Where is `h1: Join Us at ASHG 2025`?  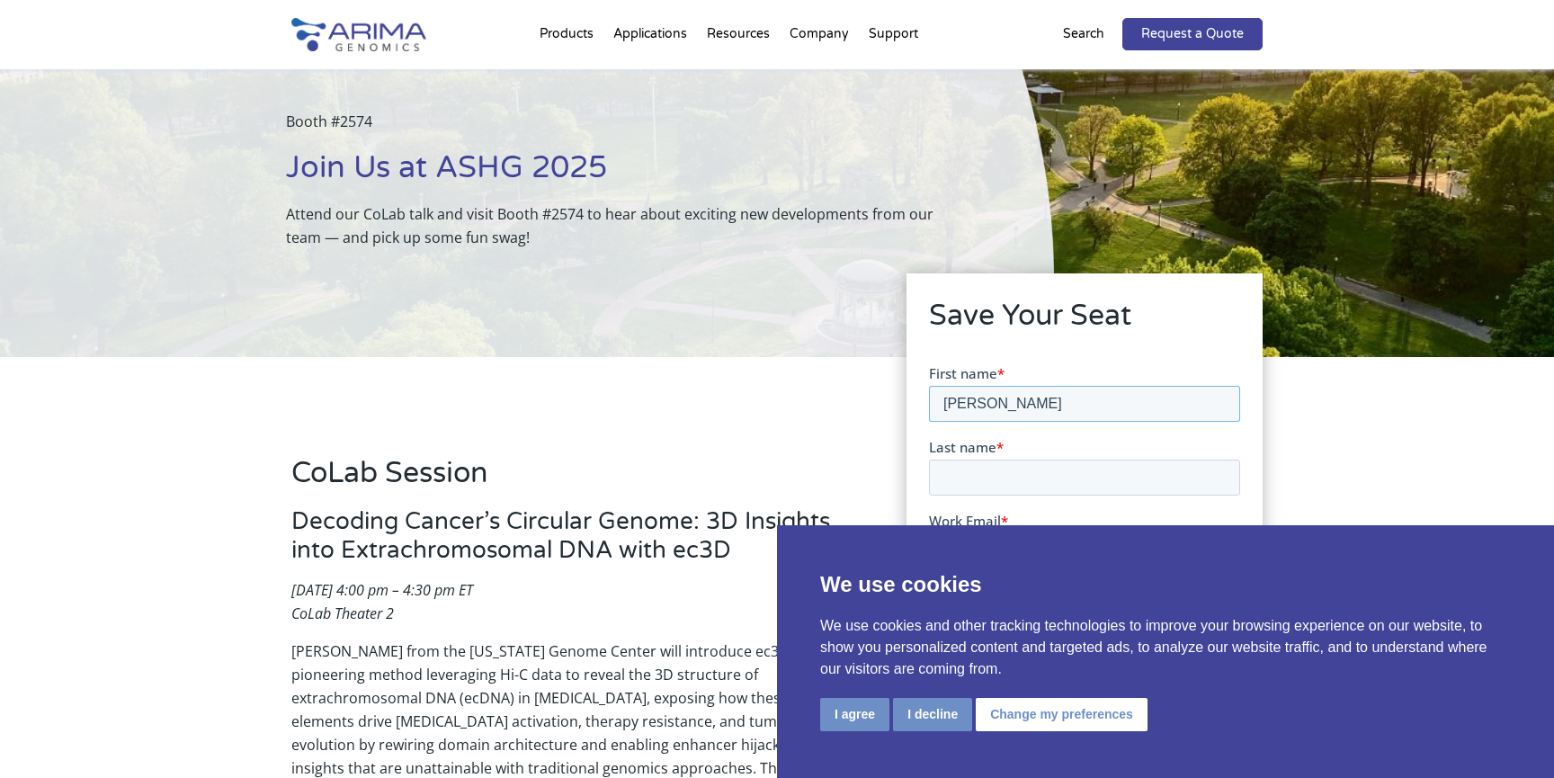 h1: Join Us at ASHG 2025 is located at coordinates (625, 174).